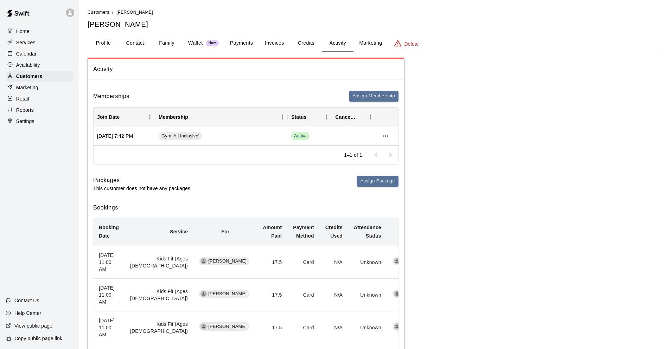  What do you see at coordinates (103, 43) in the screenshot?
I see `button: Profile` at bounding box center [103, 43].